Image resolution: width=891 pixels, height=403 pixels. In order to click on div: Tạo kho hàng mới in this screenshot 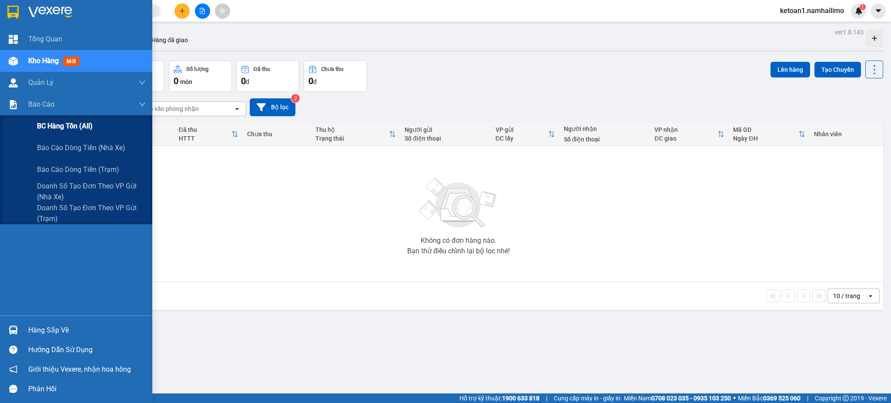, I will do `click(875, 38)`.